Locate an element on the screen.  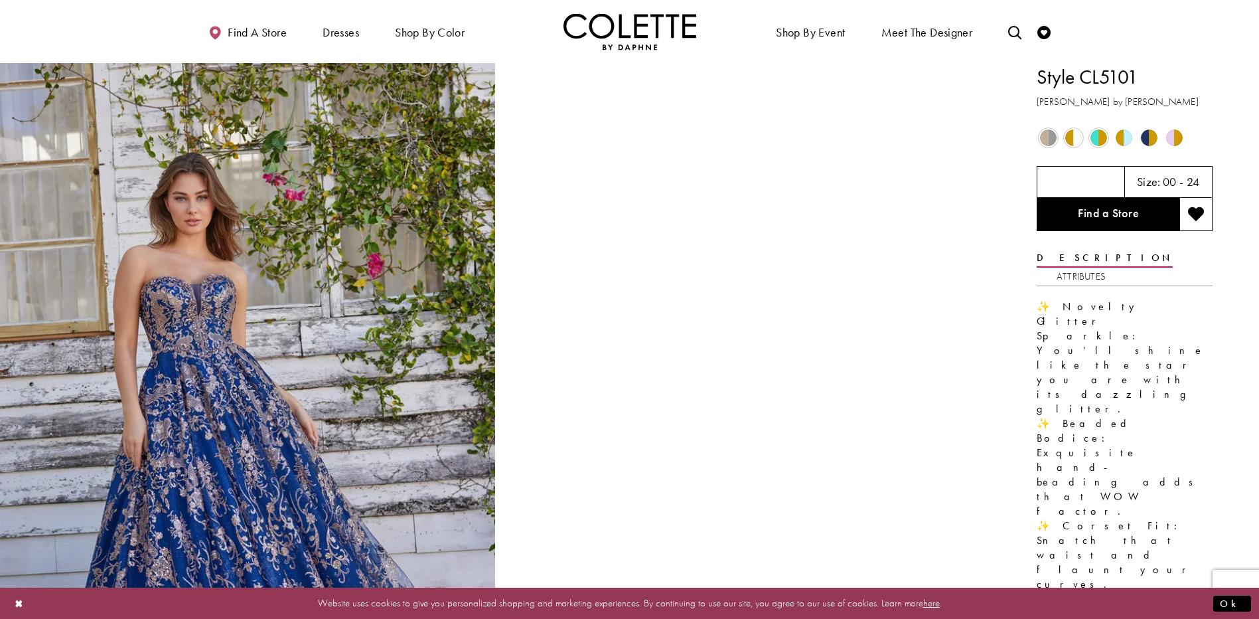
div: Navy/Gold is located at coordinates (1149, 137).